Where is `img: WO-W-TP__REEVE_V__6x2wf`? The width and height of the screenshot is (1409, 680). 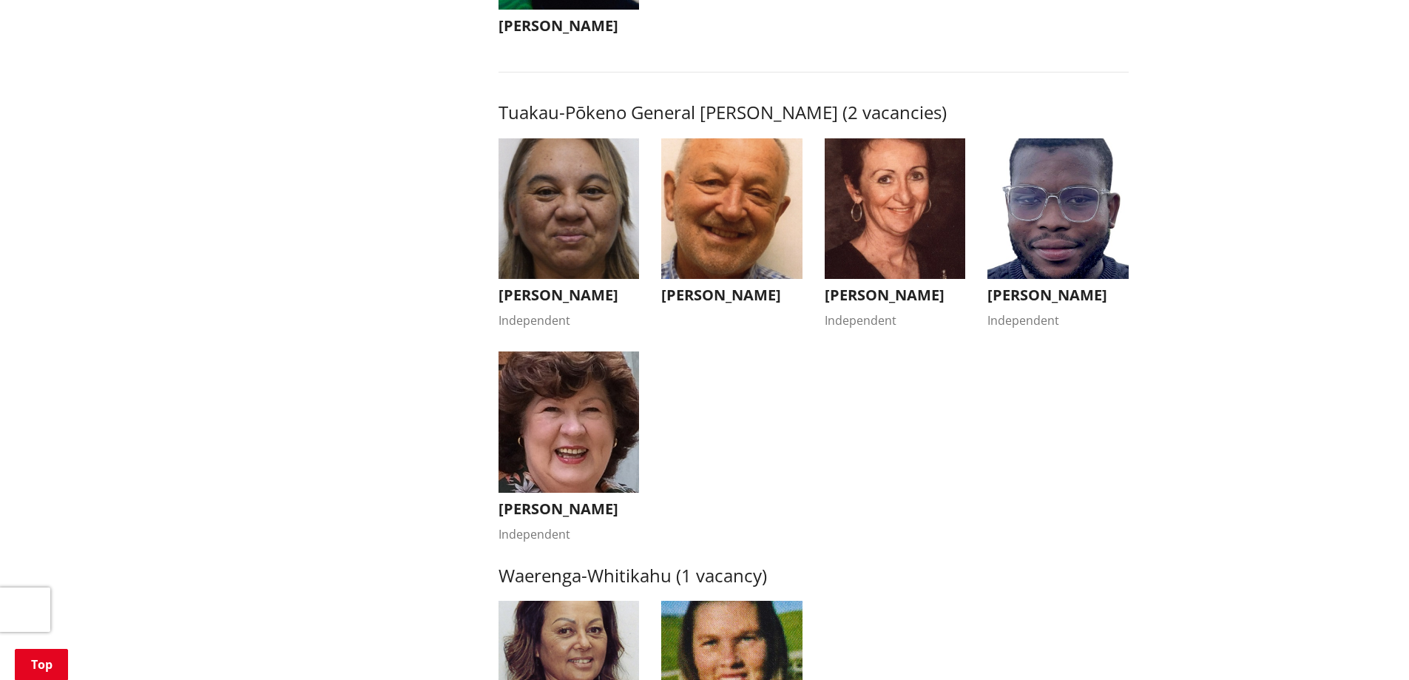 img: WO-W-TP__REEVE_V__6x2wf is located at coordinates (732, 209).